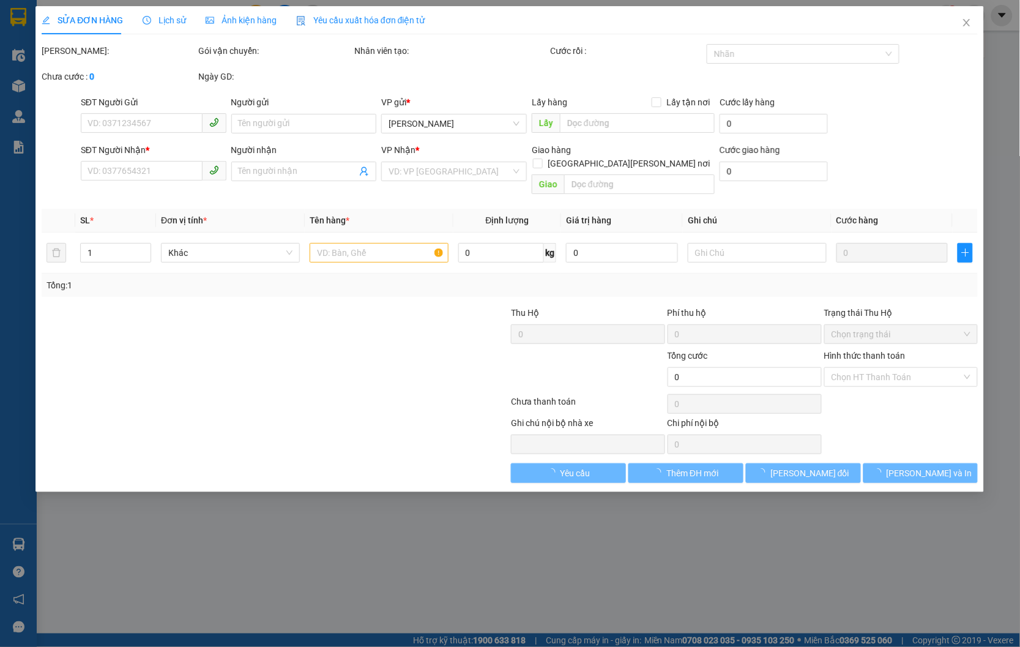  Describe the element at coordinates (525, 313) in the screenshot. I see `span: Thu Hộ` at that location.